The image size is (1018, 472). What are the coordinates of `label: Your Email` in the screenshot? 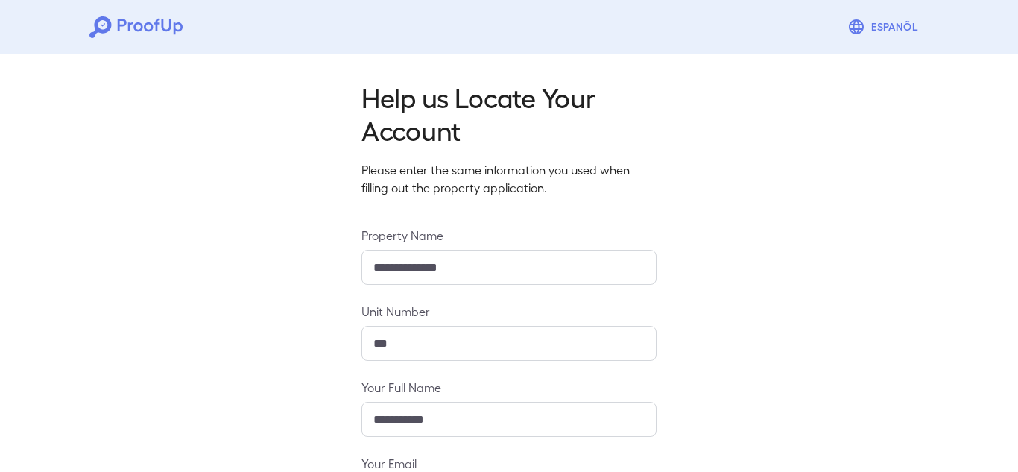 It's located at (509, 463).